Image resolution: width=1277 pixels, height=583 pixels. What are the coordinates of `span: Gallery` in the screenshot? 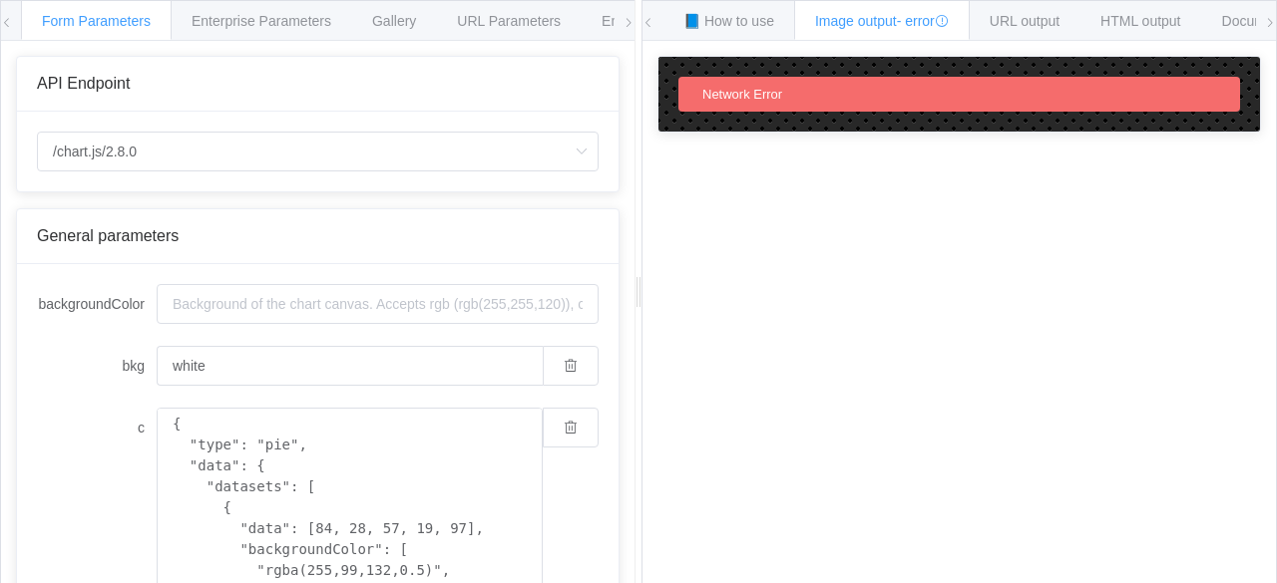 It's located at (394, 21).